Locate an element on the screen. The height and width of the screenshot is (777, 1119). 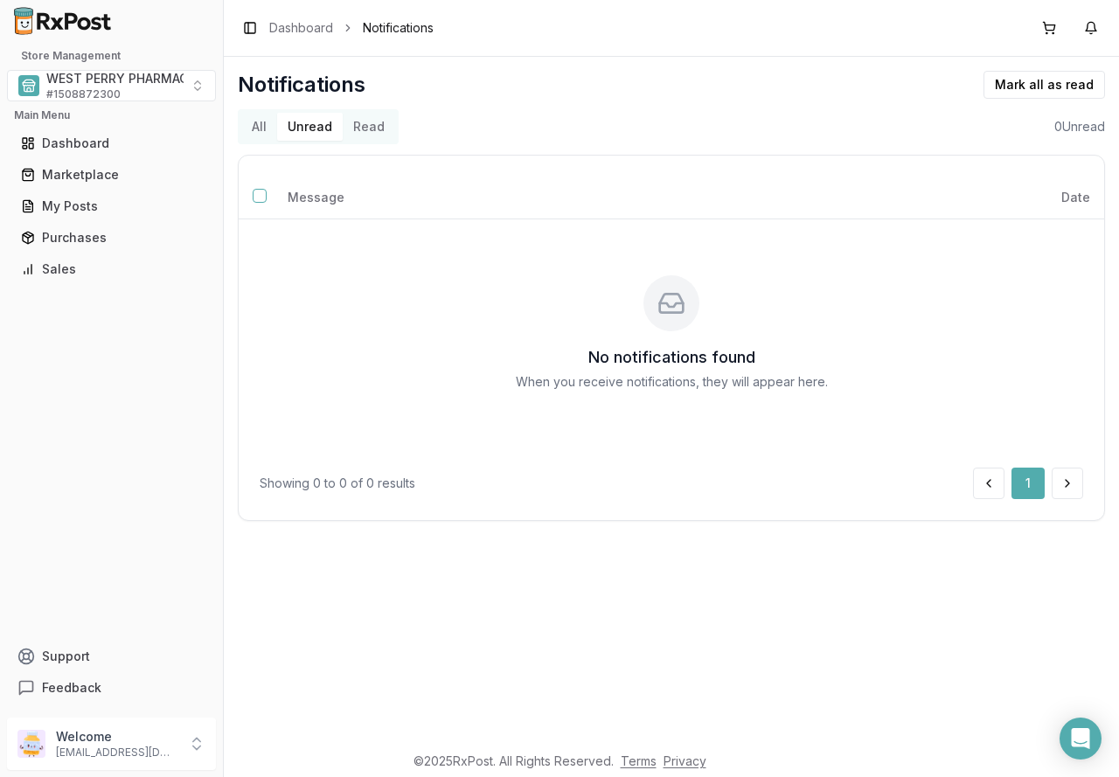
button: Feedback is located at coordinates (111, 688).